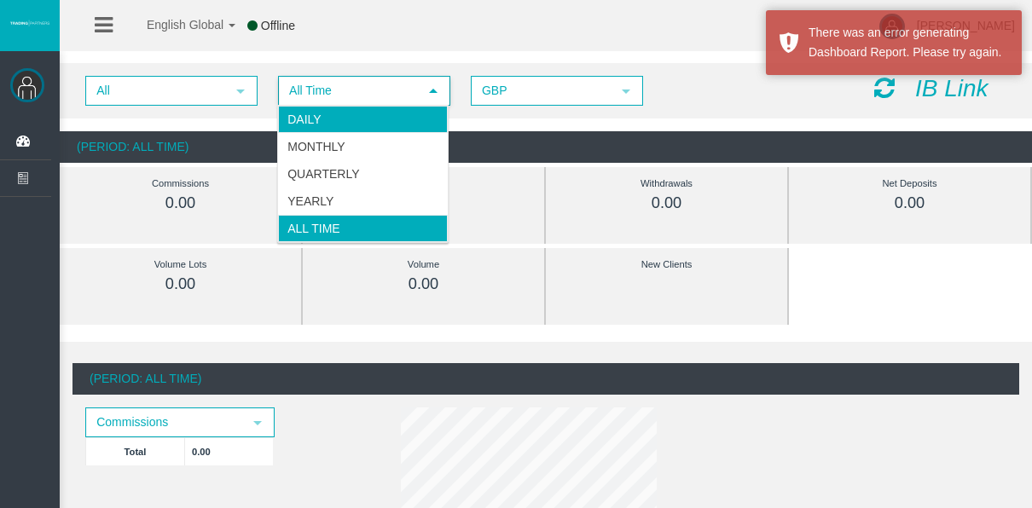  What do you see at coordinates (180, 264) in the screenshot?
I see `div: Volume Lots` at bounding box center [180, 264].